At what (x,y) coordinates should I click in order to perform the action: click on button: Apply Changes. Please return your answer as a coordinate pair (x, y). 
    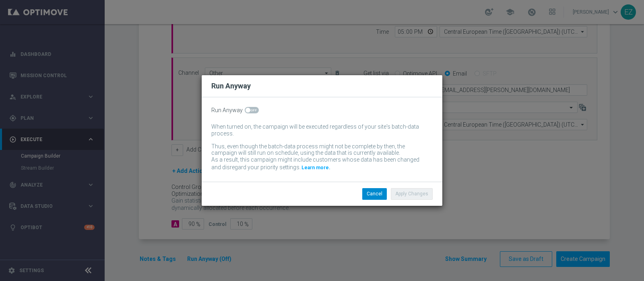
    Looking at the image, I should click on (412, 194).